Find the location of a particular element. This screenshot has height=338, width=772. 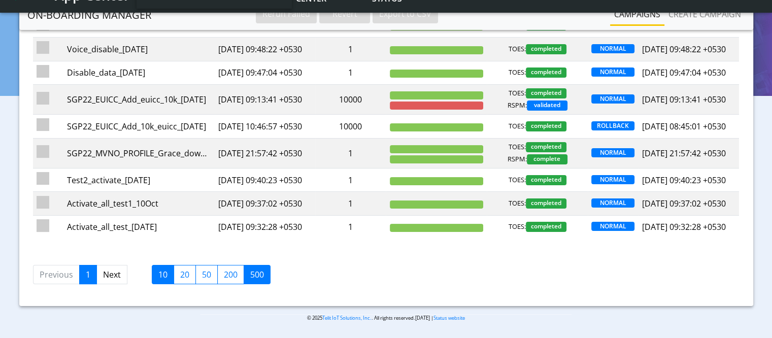

a: Telit IoT Solutions, Inc. is located at coordinates (347, 318).